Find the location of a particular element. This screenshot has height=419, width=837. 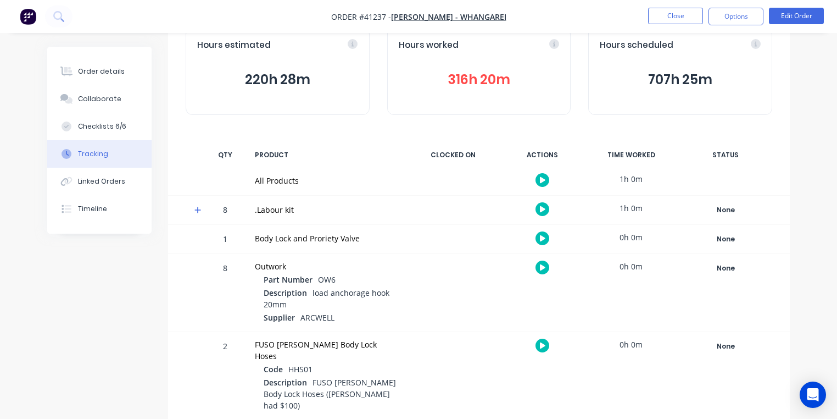

span: Hours scheduled is located at coordinates (637, 45).